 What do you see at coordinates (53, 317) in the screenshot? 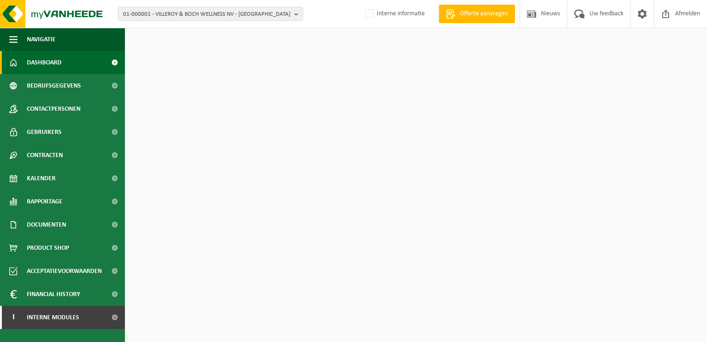
I see `span: Interne modules` at bounding box center [53, 317].